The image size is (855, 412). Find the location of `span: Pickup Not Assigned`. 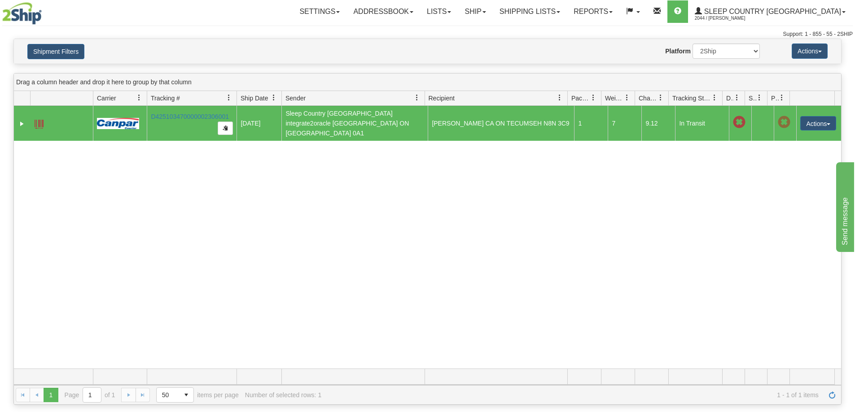

span: Pickup Not Assigned is located at coordinates (784, 123).